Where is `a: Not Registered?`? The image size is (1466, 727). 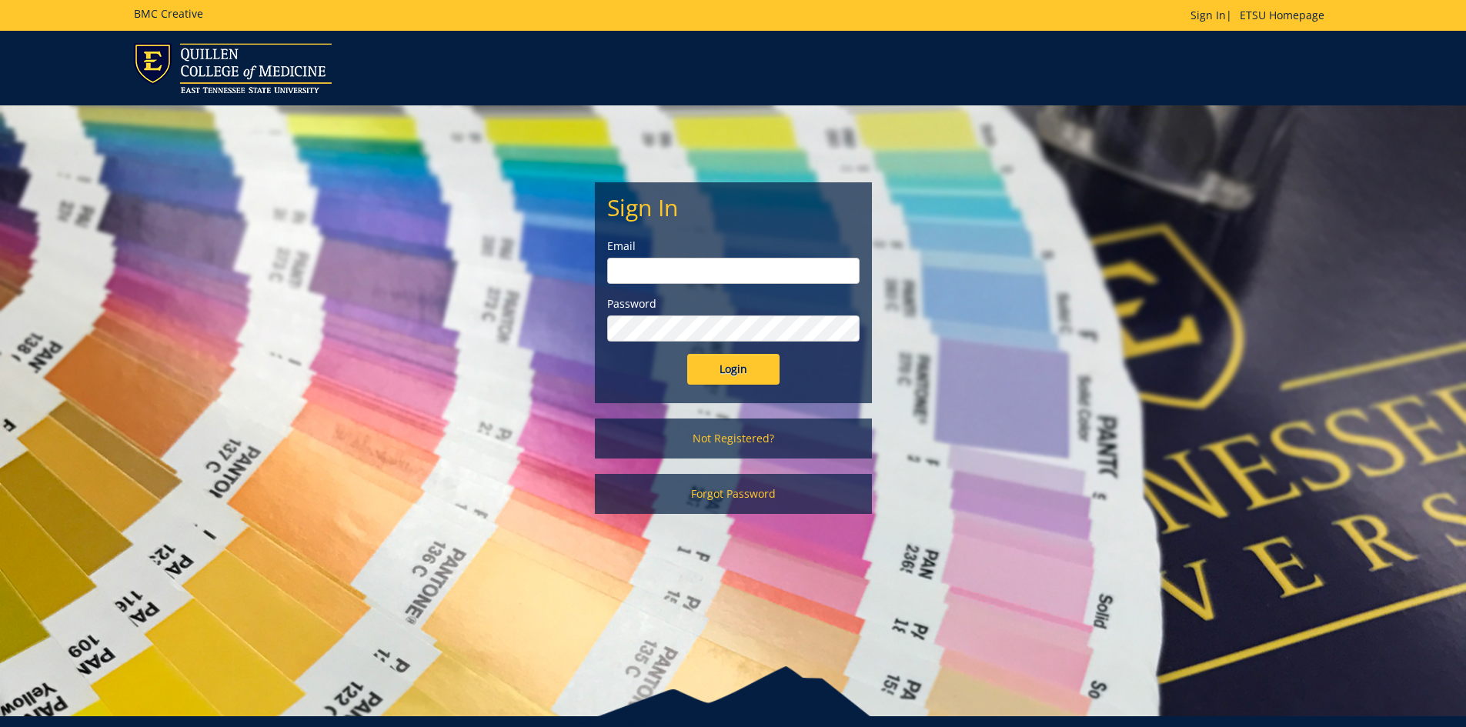
a: Not Registered? is located at coordinates (733, 439).